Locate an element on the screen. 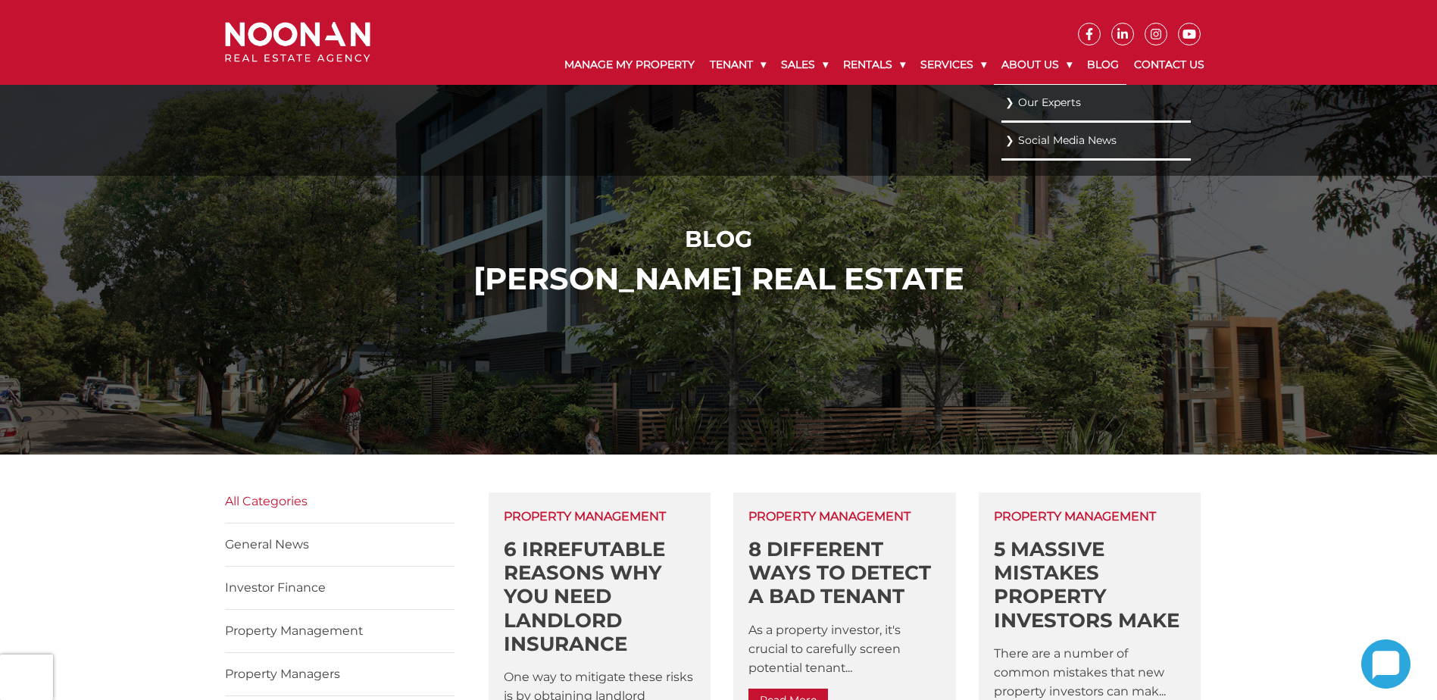 The image size is (1437, 700). img: Noonan Real Estate Agency is located at coordinates (298, 42).